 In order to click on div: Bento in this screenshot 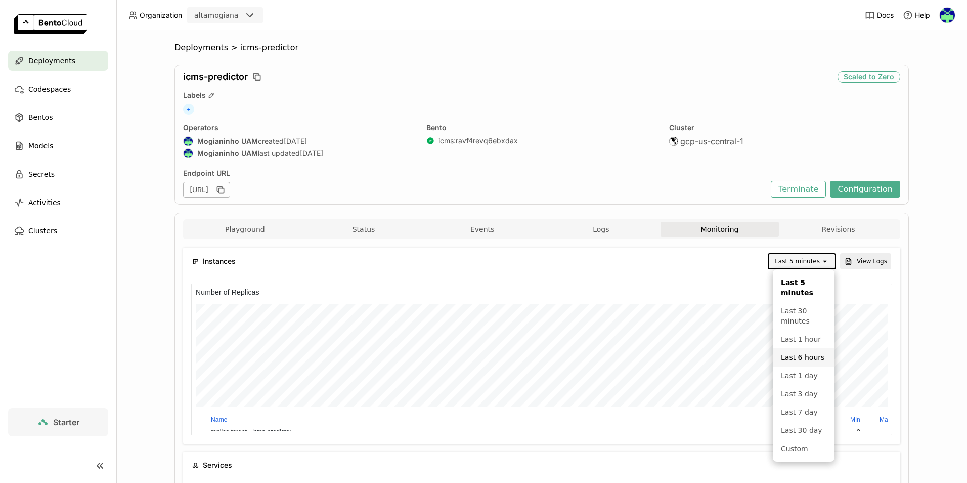, I will do `click(542, 128)`.